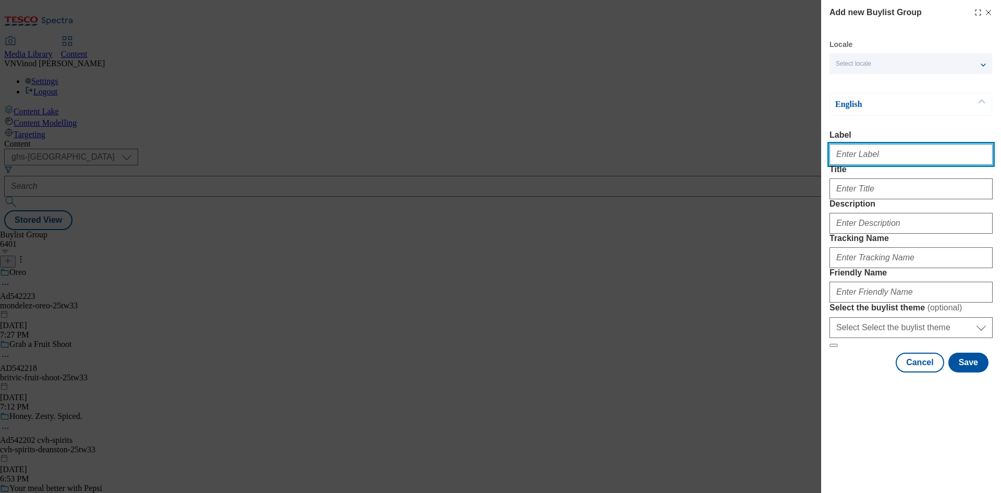  What do you see at coordinates (911, 154) in the screenshot?
I see `input: Enter Label` at bounding box center [911, 154].